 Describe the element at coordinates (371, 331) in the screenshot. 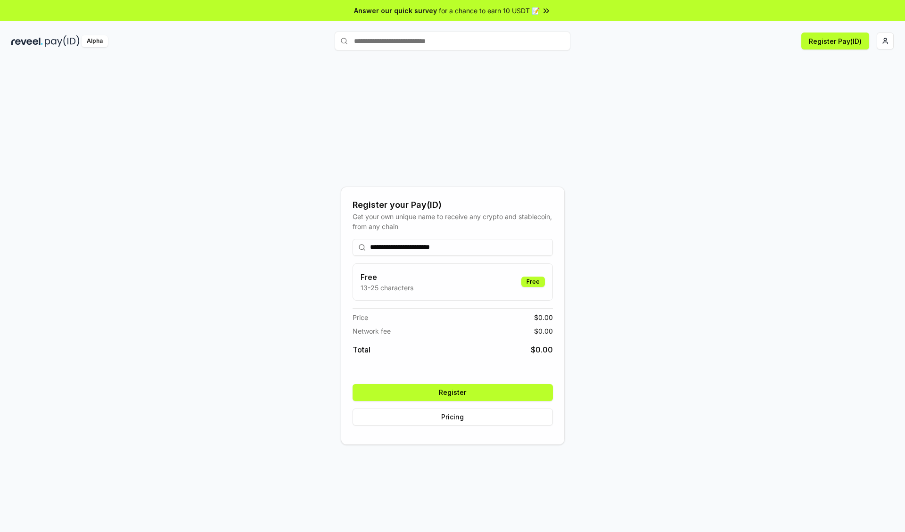

I see `span: Network fee` at that location.